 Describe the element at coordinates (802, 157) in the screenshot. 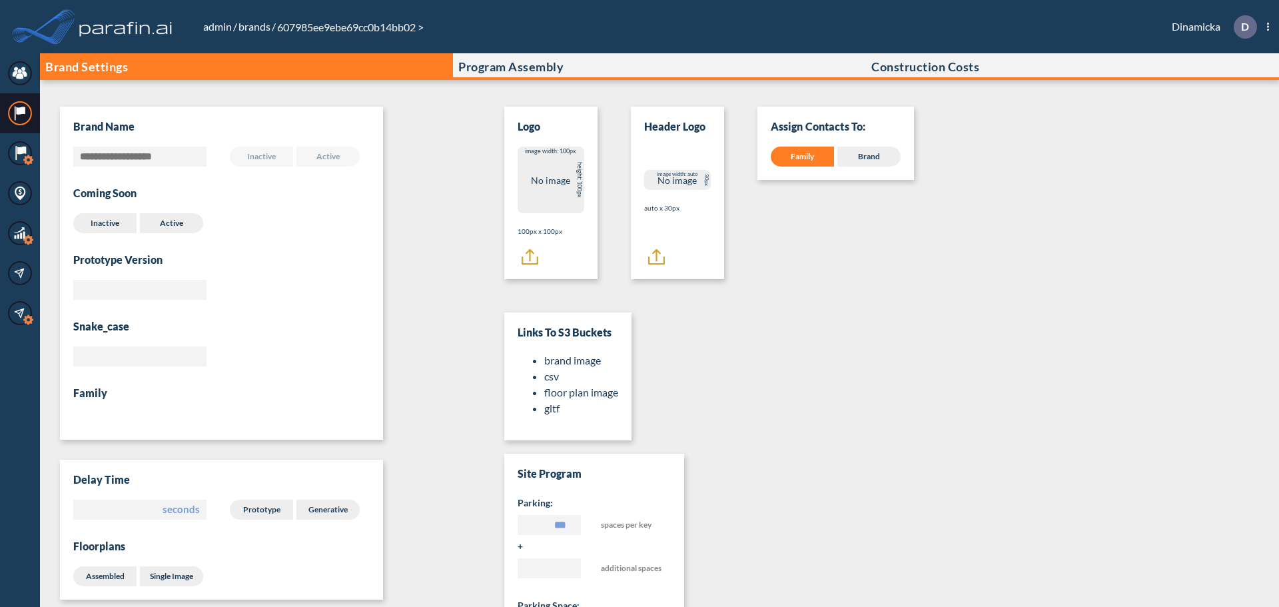

I see `div: Family` at that location.